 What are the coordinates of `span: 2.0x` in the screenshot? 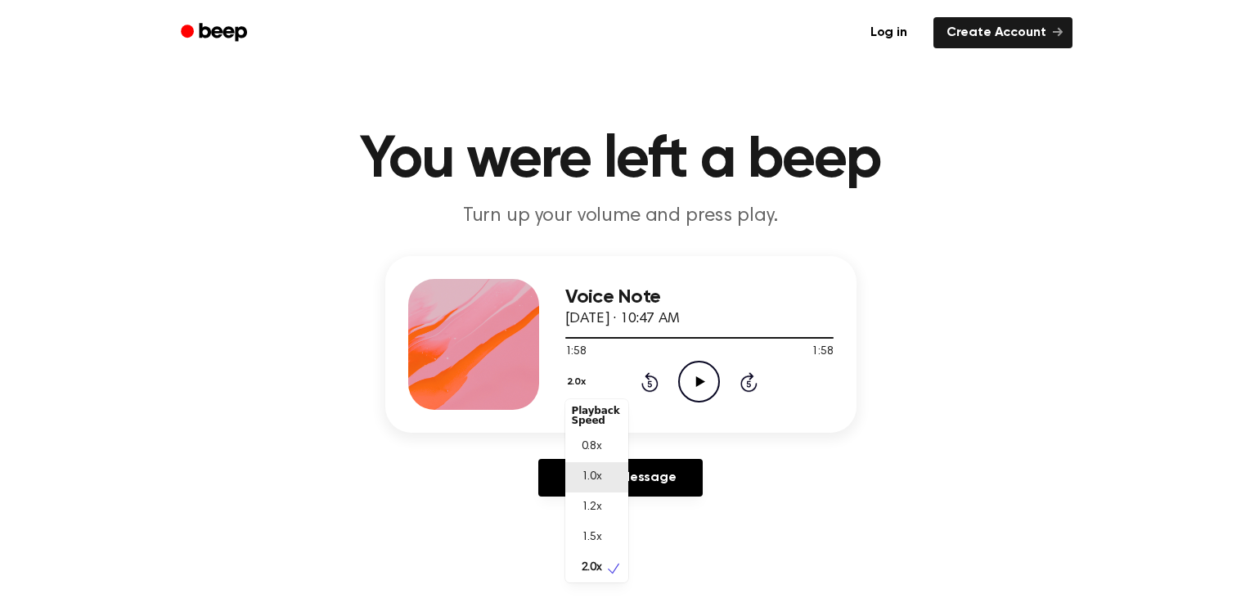 It's located at (592, 568).